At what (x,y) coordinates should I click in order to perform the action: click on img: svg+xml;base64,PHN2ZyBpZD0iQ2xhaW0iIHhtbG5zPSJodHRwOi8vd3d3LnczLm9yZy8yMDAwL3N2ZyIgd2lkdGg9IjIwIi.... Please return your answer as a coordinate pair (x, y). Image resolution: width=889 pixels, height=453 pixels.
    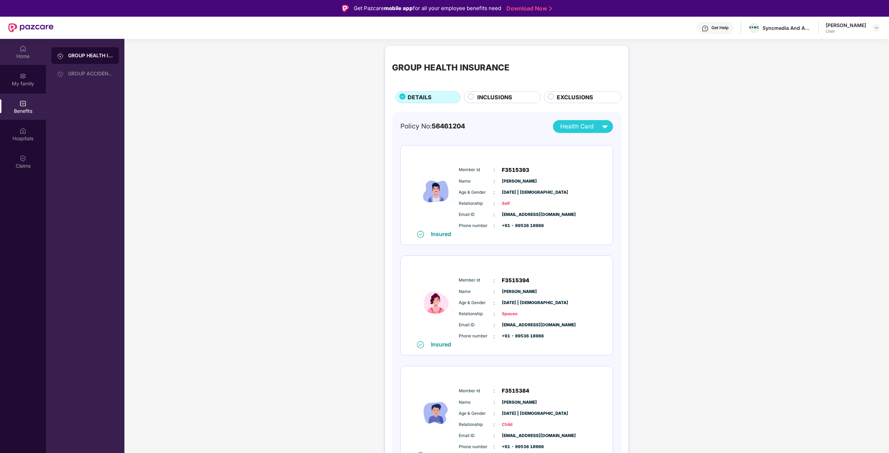
    Looking at the image, I should click on (23, 158).